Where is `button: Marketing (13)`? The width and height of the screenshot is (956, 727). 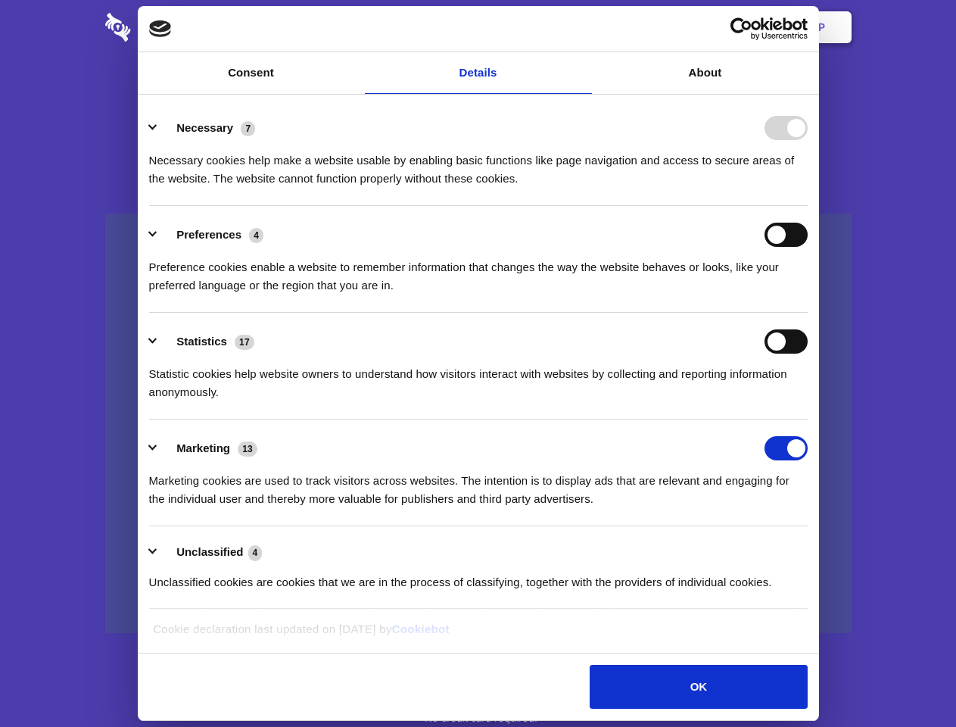 button: Marketing (13) is located at coordinates (208, 448).